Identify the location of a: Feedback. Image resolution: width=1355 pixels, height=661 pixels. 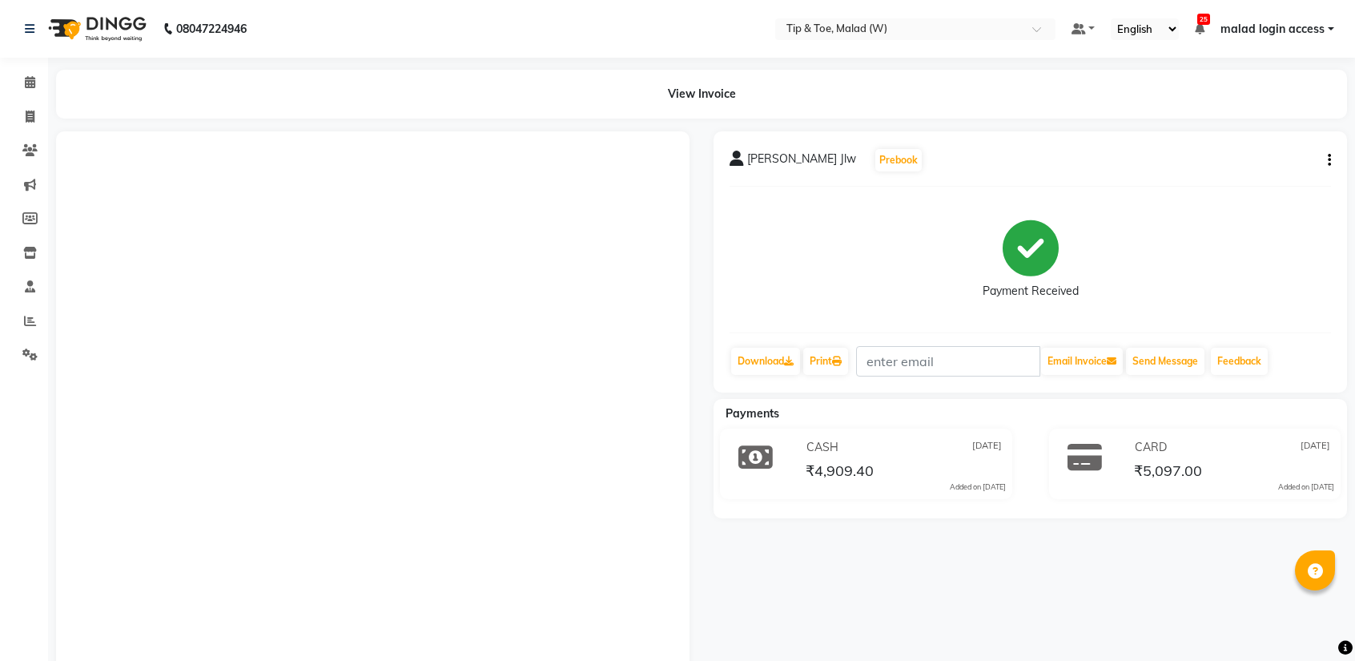
(1239, 361).